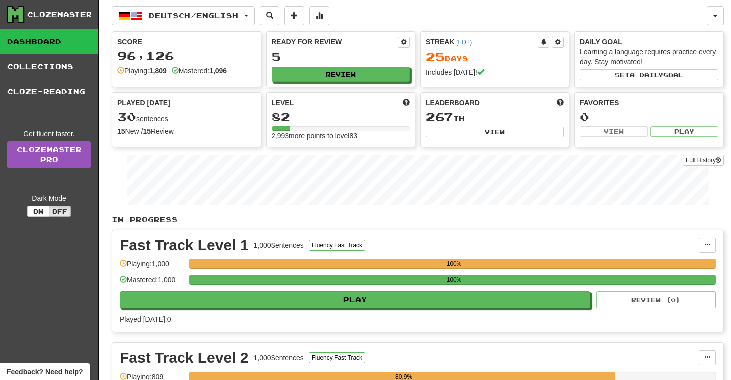 This screenshot has width=731, height=380. Describe the element at coordinates (482, 42) in the screenshot. I see `div: Streak` at that location.